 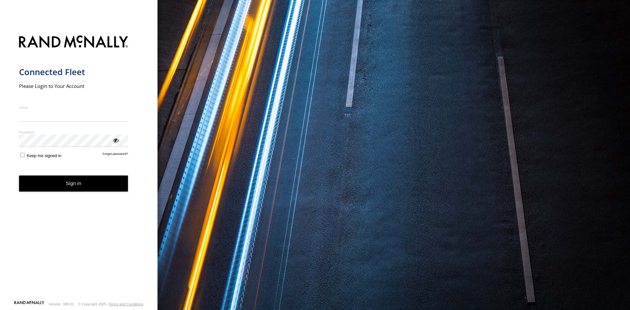 I want to click on form: main, so click(x=79, y=166).